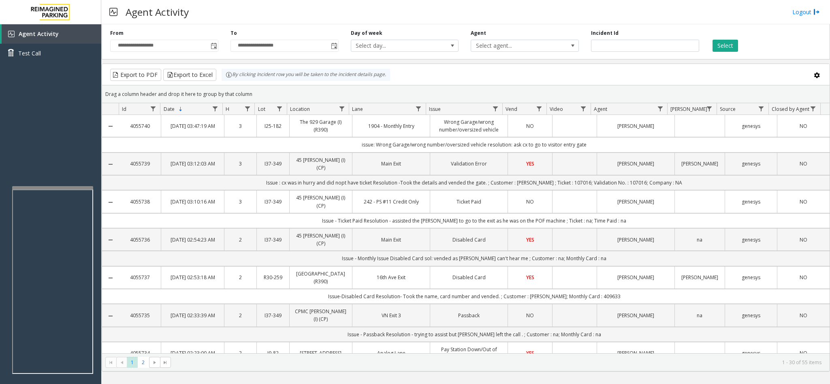  Describe the element at coordinates (247, 109) in the screenshot. I see `a: H Filter Menu` at that location.